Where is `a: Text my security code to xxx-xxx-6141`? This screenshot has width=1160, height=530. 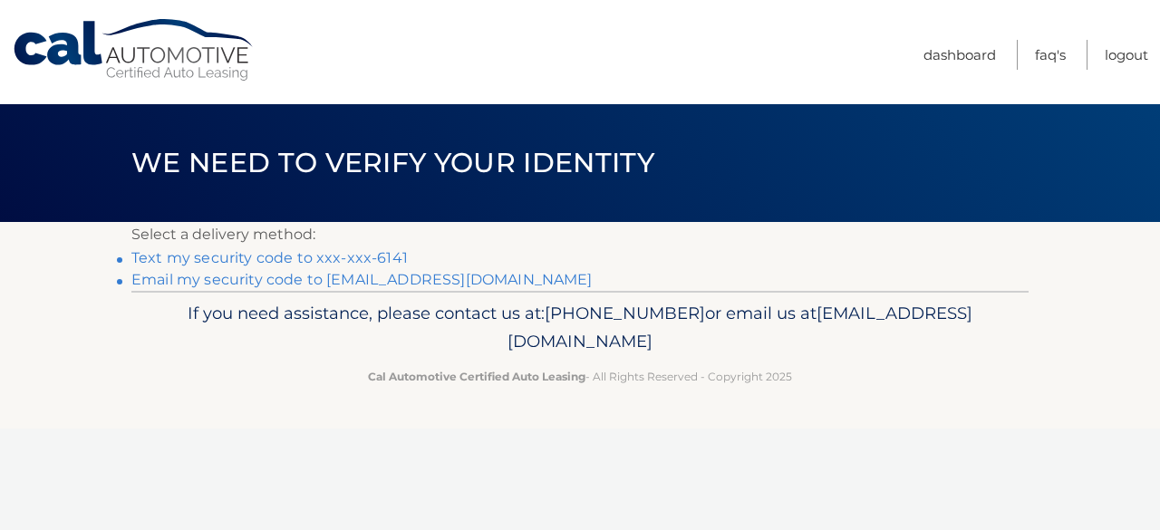
a: Text my security code to xxx-xxx-6141 is located at coordinates (269, 257).